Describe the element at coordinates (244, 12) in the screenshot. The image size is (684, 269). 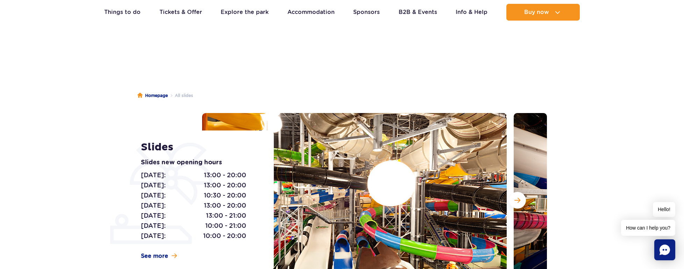
I see `a: Explore the park` at that location.